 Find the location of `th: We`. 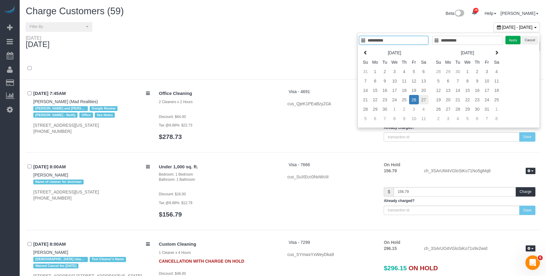

th: We is located at coordinates (395, 62).